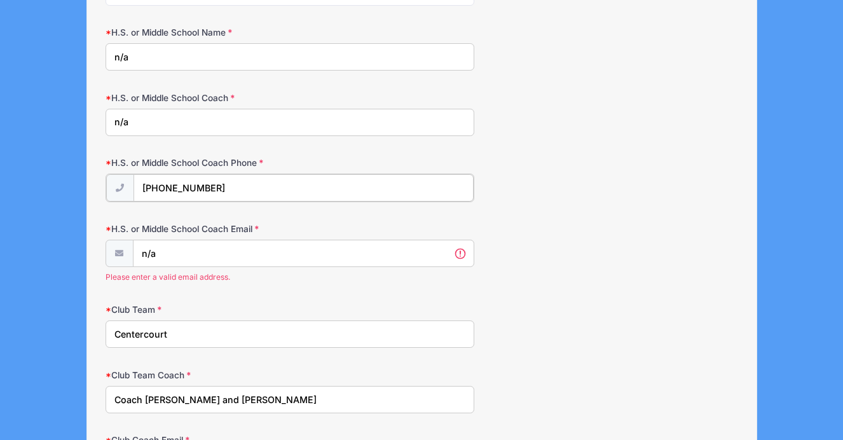 The image size is (843, 440). Describe the element at coordinates (211, 32) in the screenshot. I see `label: H.S. or Middle School Name` at that location.